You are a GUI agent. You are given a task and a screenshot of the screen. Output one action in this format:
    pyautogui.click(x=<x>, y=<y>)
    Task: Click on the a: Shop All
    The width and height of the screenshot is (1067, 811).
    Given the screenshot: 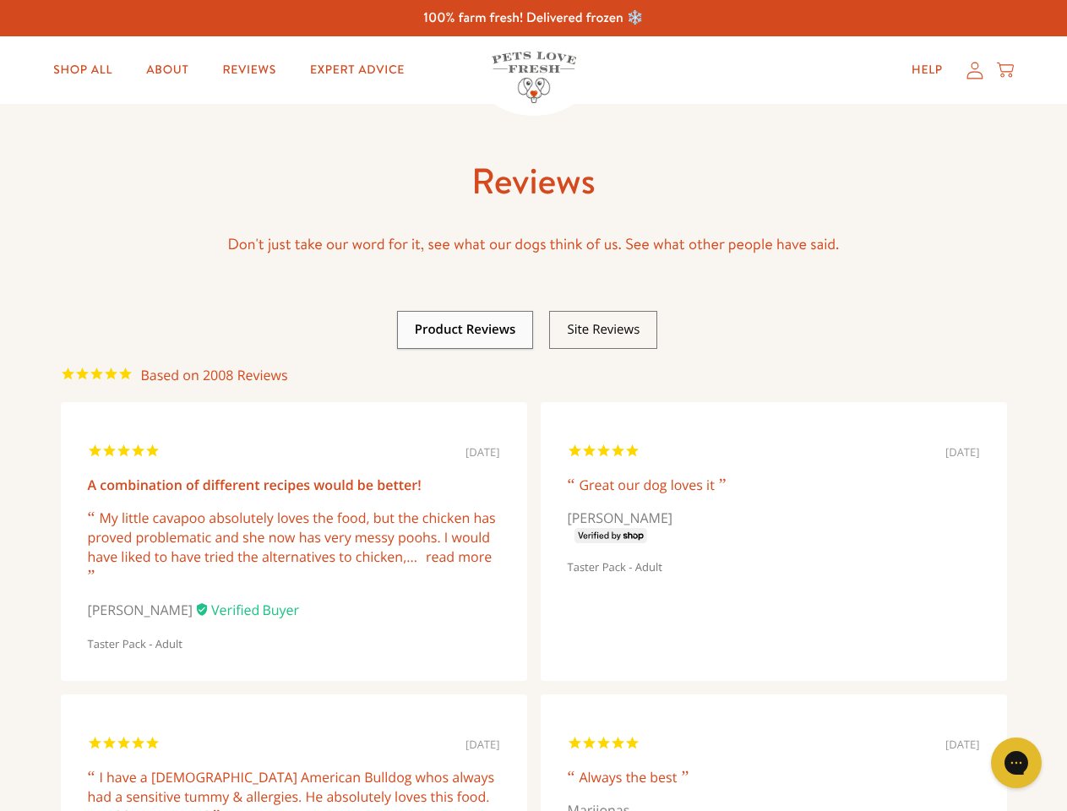 What is the action you would take?
    pyautogui.click(x=83, y=70)
    